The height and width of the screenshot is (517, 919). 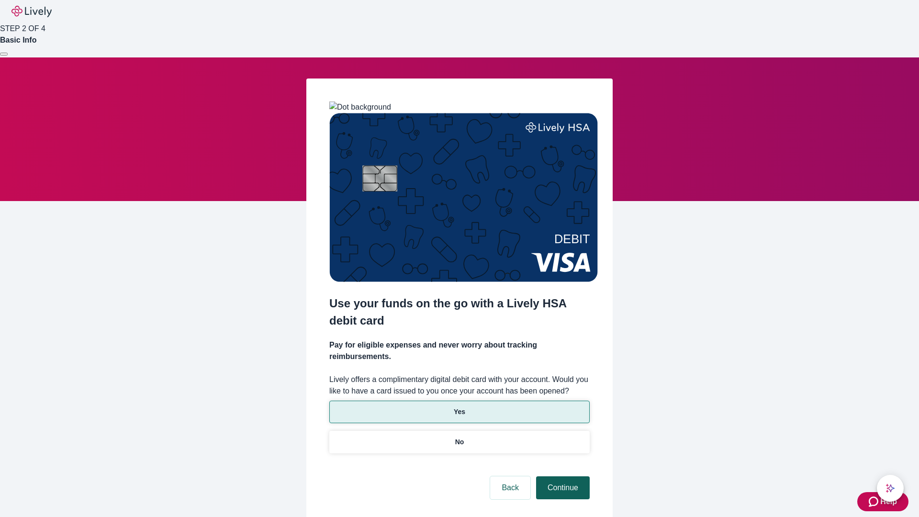 What do you see at coordinates (459, 385) in the screenshot?
I see `label: Lively offers a complimentary digital debit card with your account. Would you like to have a card...` at bounding box center [459, 385].